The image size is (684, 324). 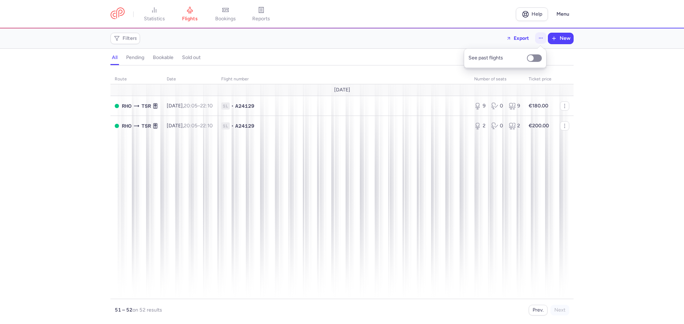 I want to click on span: on 52 results, so click(x=147, y=310).